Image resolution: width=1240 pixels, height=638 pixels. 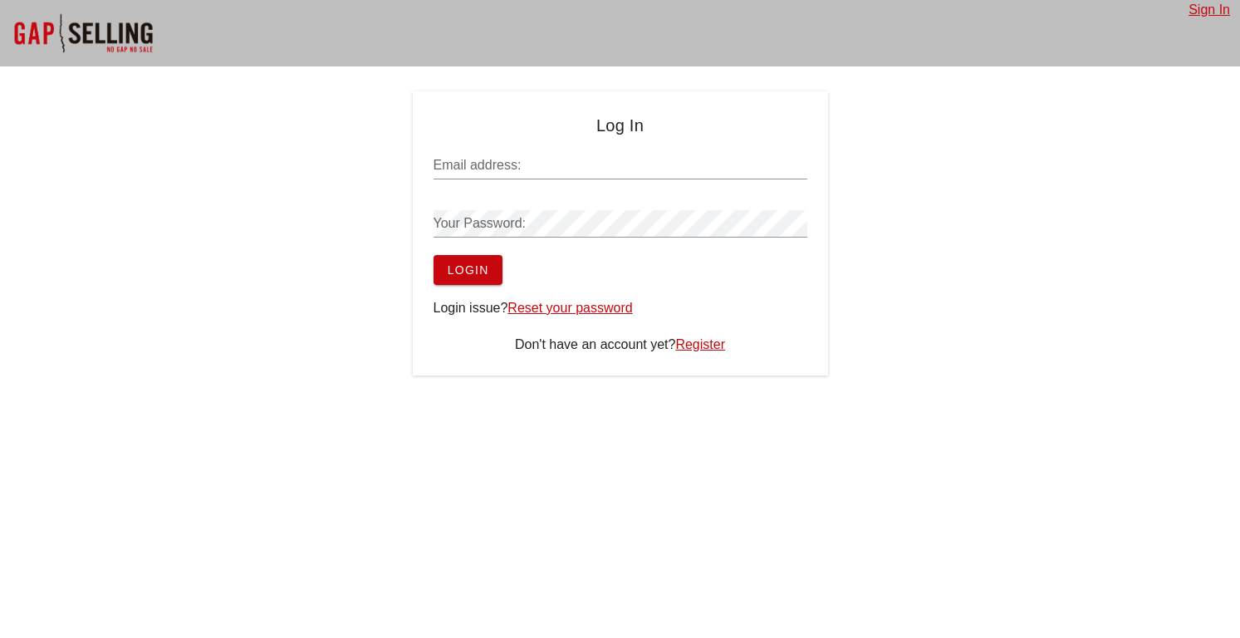 I want to click on a: Register, so click(x=700, y=344).